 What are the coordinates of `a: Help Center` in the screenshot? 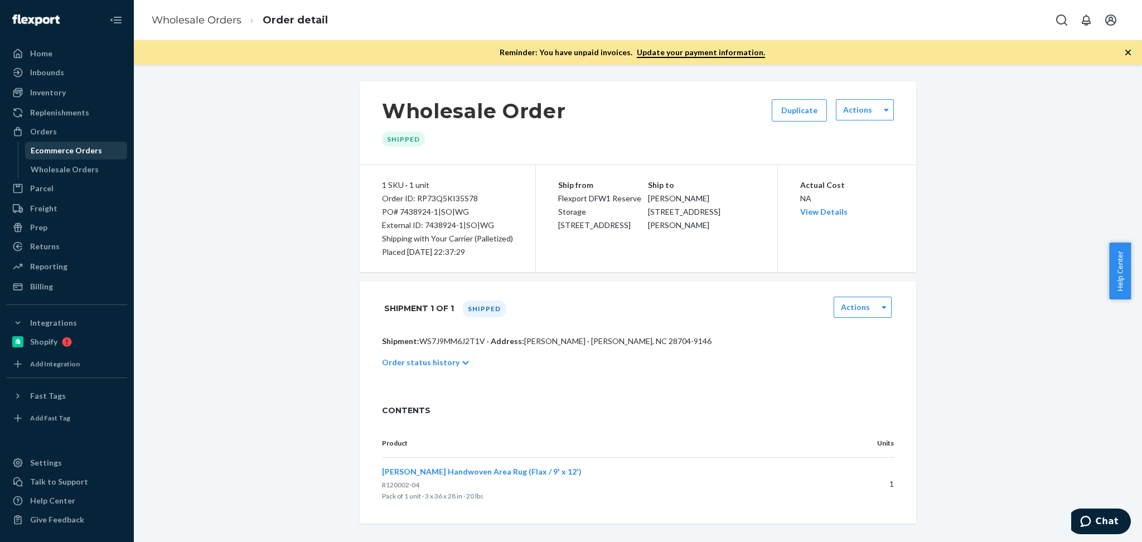 It's located at (67, 501).